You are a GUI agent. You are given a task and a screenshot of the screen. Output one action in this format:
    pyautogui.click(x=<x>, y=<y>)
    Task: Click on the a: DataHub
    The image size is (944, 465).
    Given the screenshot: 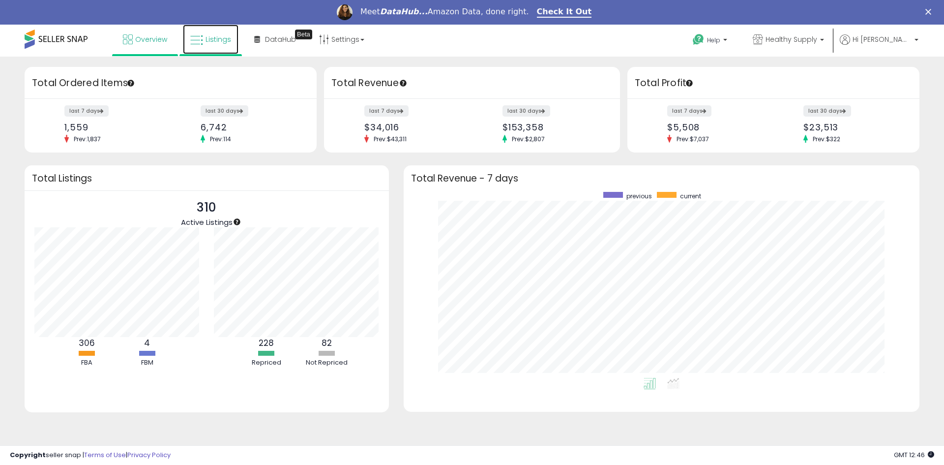 What is the action you would take?
    pyautogui.click(x=275, y=39)
    